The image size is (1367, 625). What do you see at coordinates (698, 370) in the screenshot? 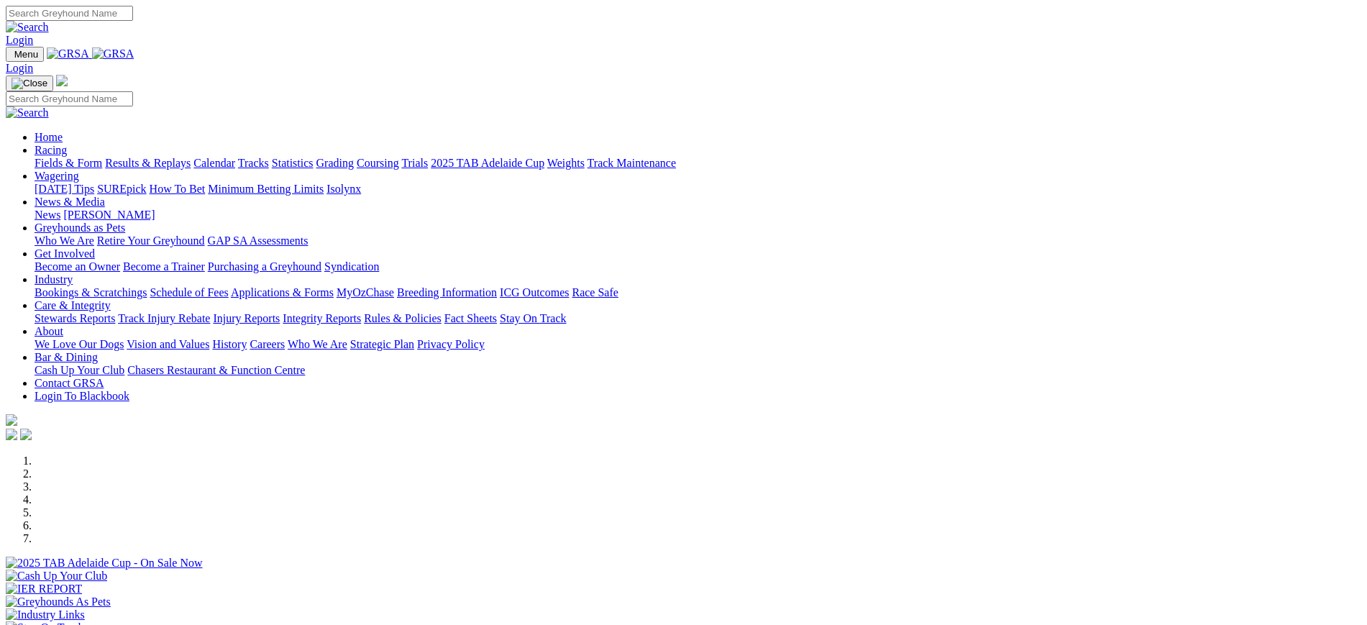
I see `div: Bar & Dining` at bounding box center [698, 370].